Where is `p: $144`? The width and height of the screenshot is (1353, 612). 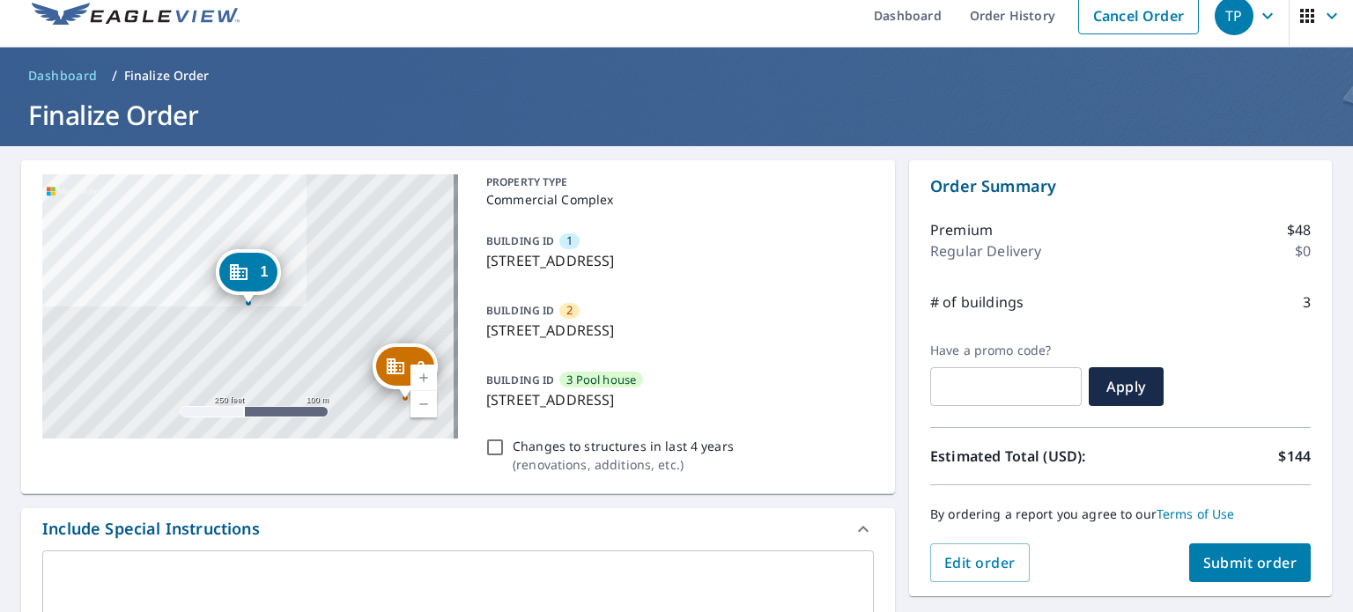
p: $144 is located at coordinates (1294, 456).